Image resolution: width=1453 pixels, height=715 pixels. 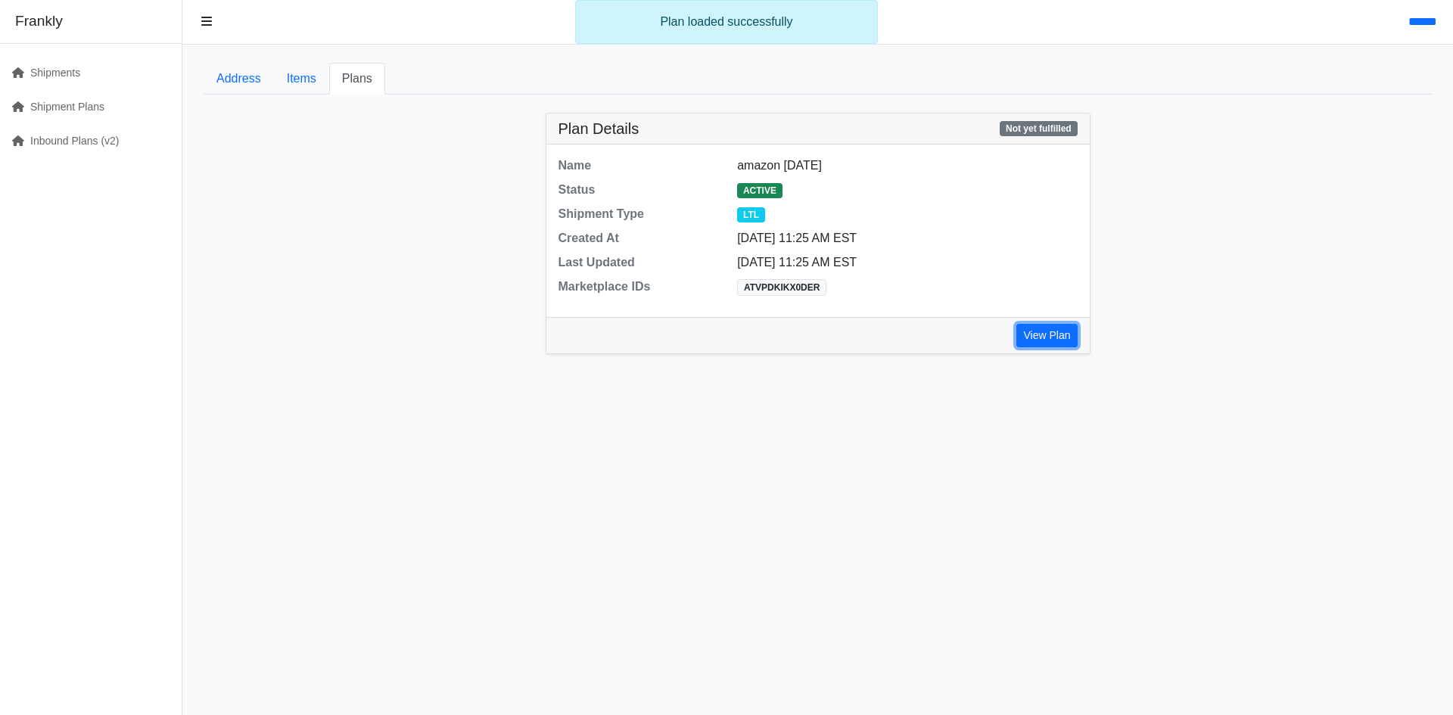 I want to click on a: Plans, so click(x=357, y=79).